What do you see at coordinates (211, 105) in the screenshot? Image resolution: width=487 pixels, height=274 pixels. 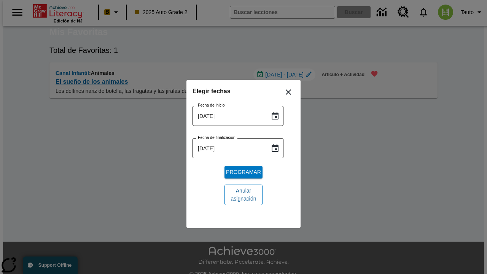 I see `label: Fecha de inicio` at bounding box center [211, 105].